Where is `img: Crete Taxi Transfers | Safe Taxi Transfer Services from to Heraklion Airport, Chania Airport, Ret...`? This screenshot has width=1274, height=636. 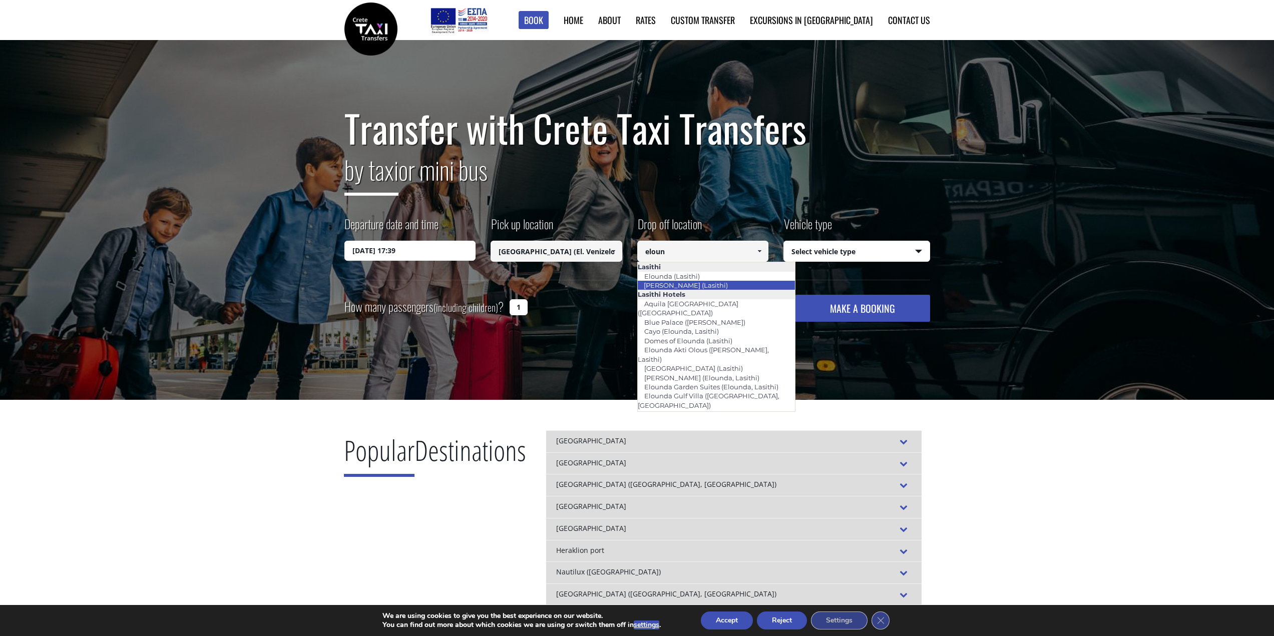
img: Crete Taxi Transfers | Safe Taxi Transfer Services from to Heraklion Airport, Chania Airport, Ret... is located at coordinates (371, 29).